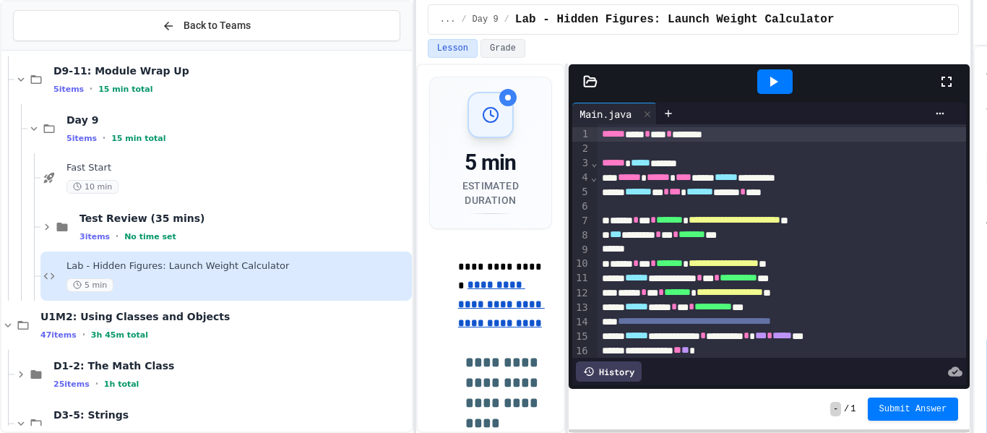 This screenshot has height=433, width=987. Describe the element at coordinates (225, 317) in the screenshot. I see `span: U1M2: Using Classes and Objects` at that location.